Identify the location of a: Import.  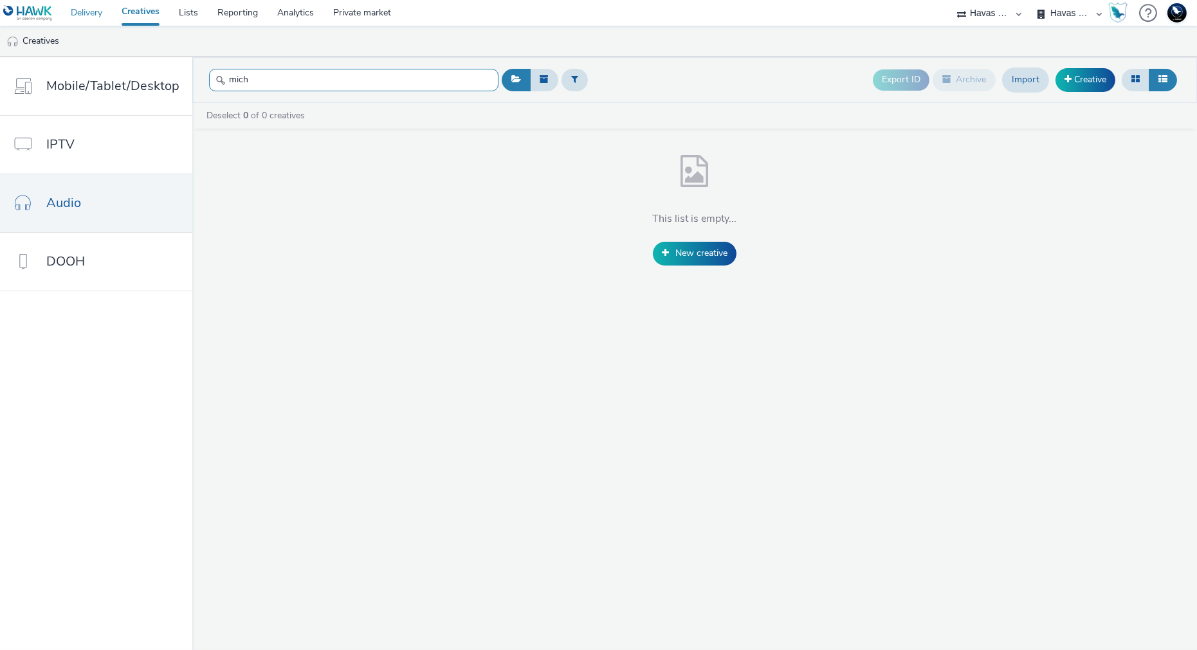
(1026, 80).